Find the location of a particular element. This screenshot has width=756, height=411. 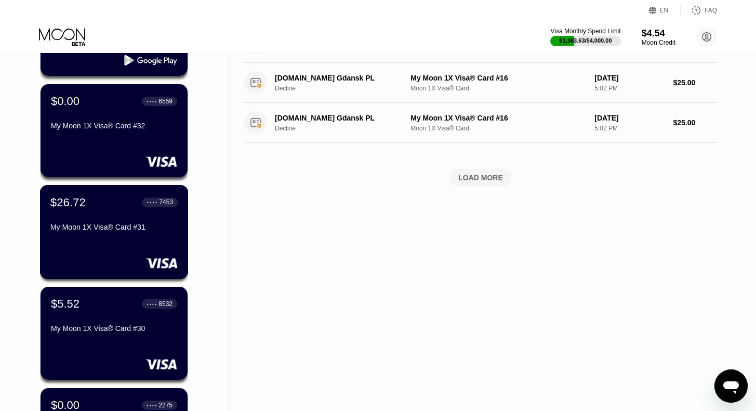

div: $5.52 is located at coordinates (65, 304).